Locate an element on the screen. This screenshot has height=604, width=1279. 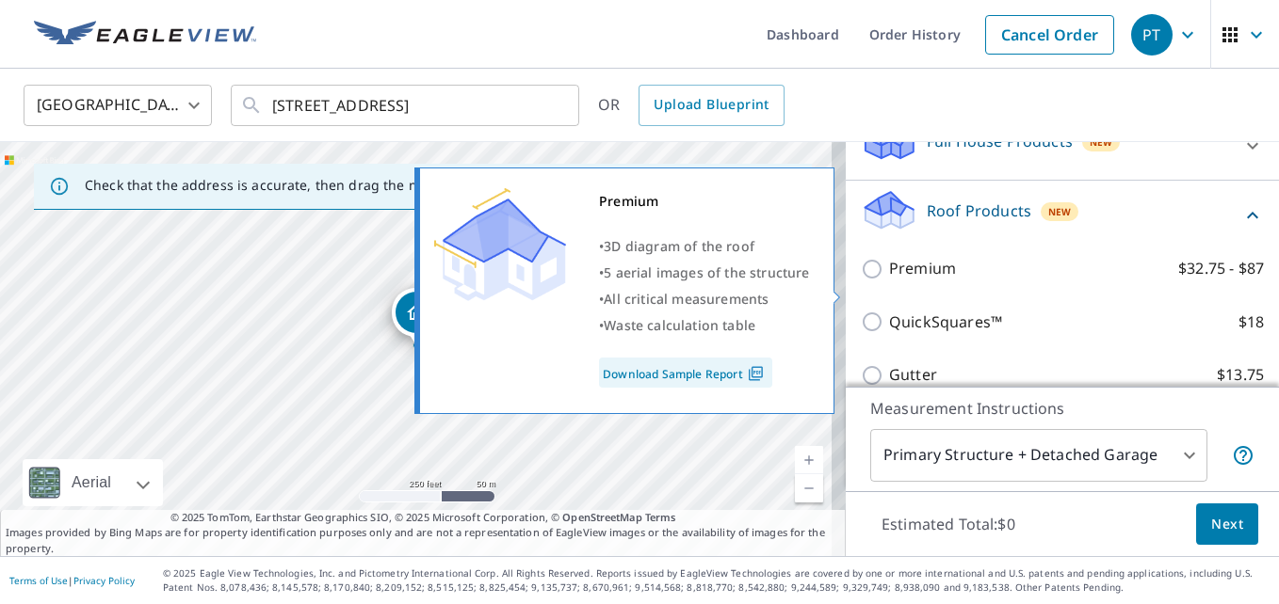
span: 5 aerial images of the structure is located at coordinates (706, 272).